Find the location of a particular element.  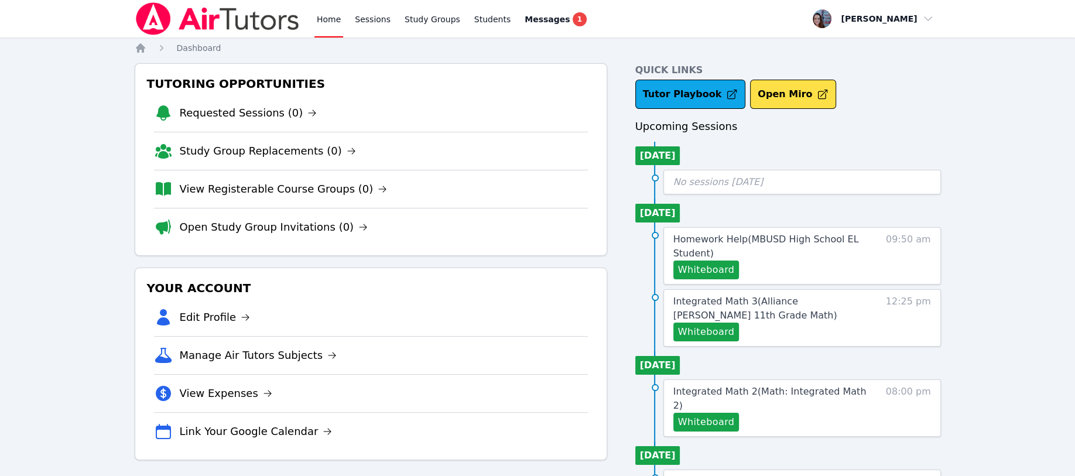

span: Integrated Math 2 ( Math: Integrated Math 2 ) is located at coordinates (770, 398).